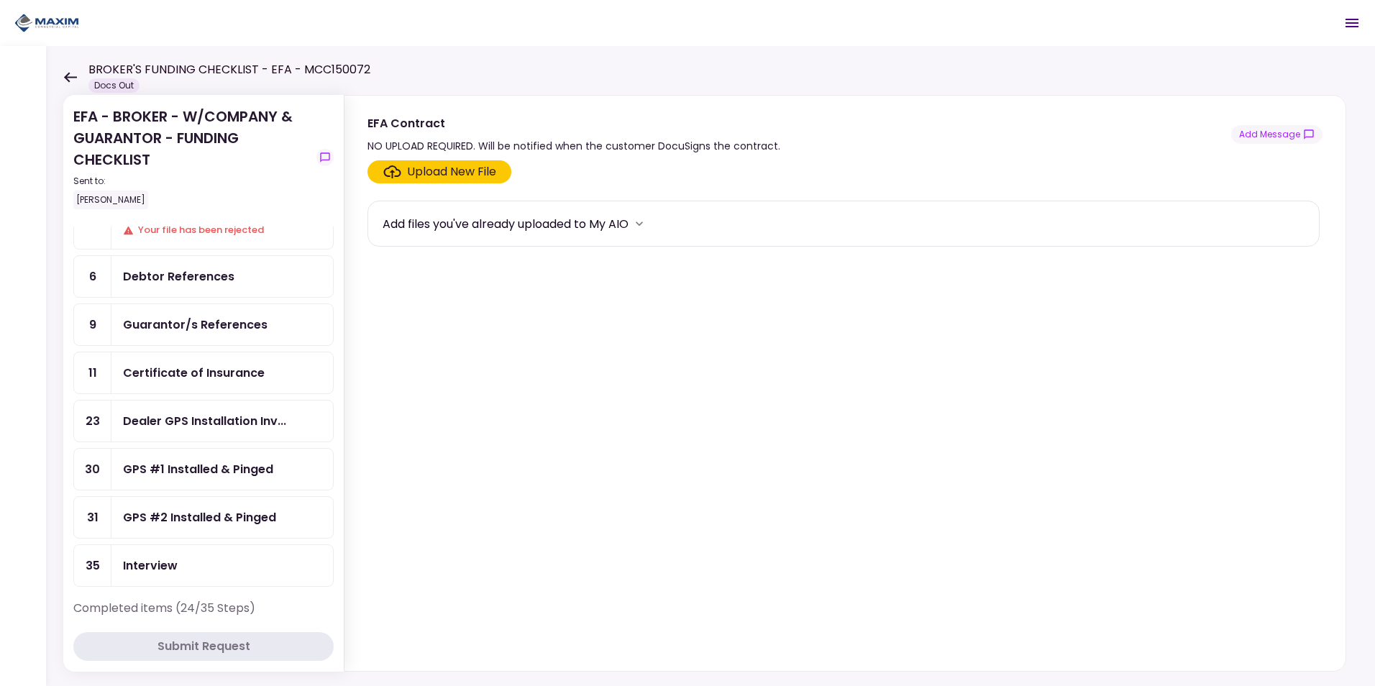 The height and width of the screenshot is (686, 1375). Describe the element at coordinates (150, 565) in the screenshot. I see `div: Interview` at that location.